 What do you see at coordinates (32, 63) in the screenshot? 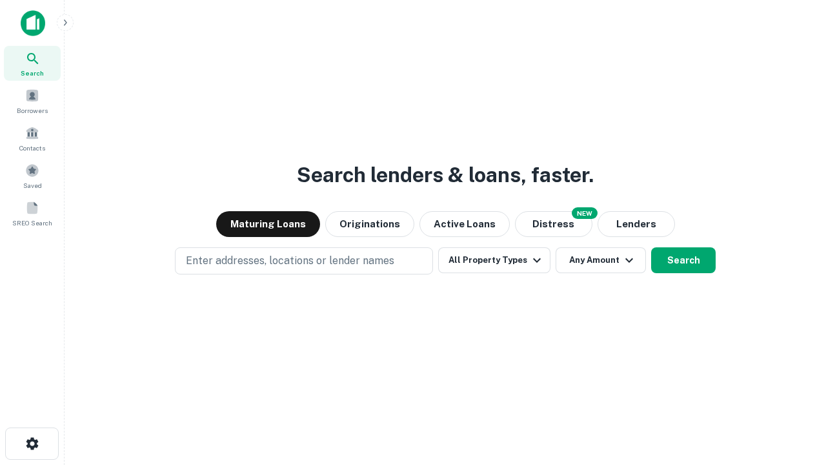
I see `a: Search` at bounding box center [32, 63].